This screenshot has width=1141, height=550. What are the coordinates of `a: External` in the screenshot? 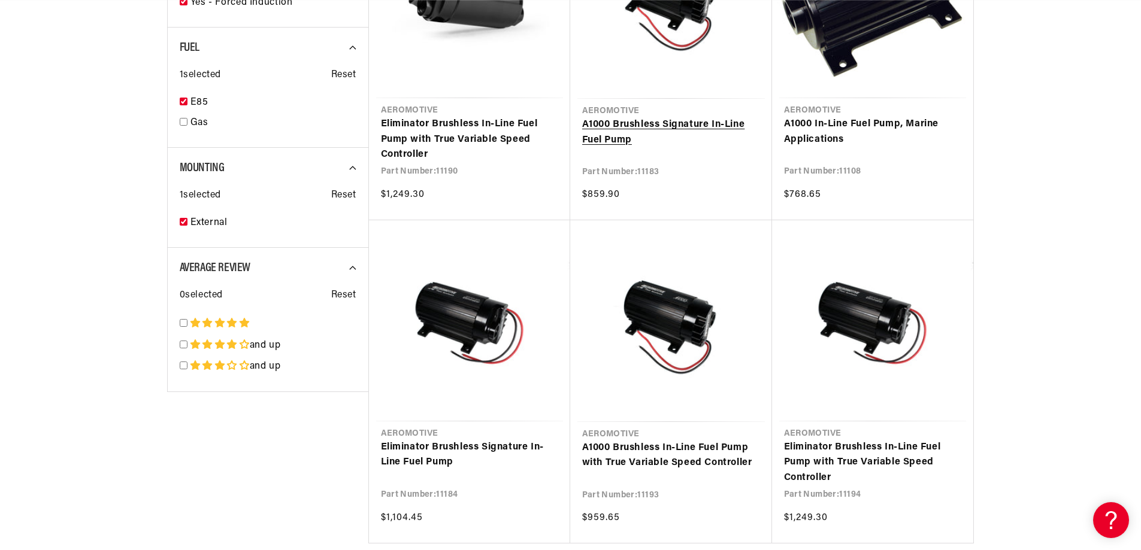 It's located at (273, 223).